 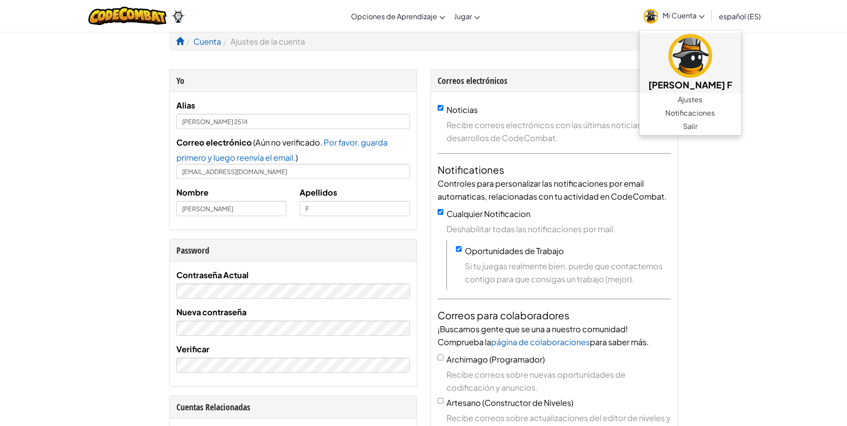 What do you see at coordinates (684, 15) in the screenshot?
I see `span: Mi Cuenta` at bounding box center [684, 15].